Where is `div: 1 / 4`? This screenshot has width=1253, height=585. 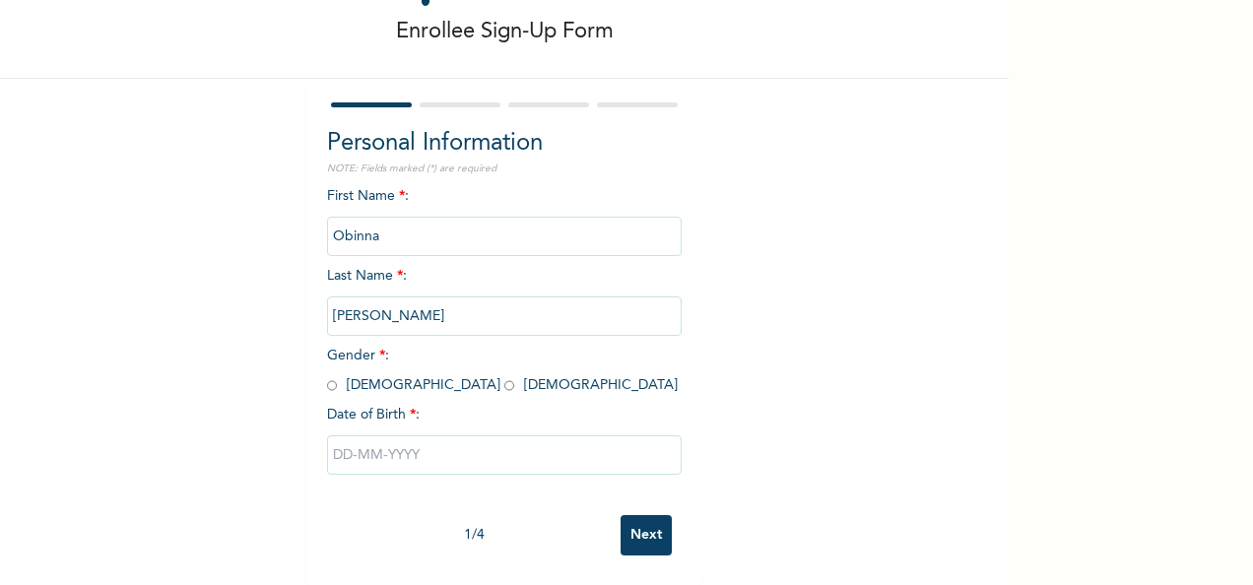
div: 1 / 4 is located at coordinates (474, 535).